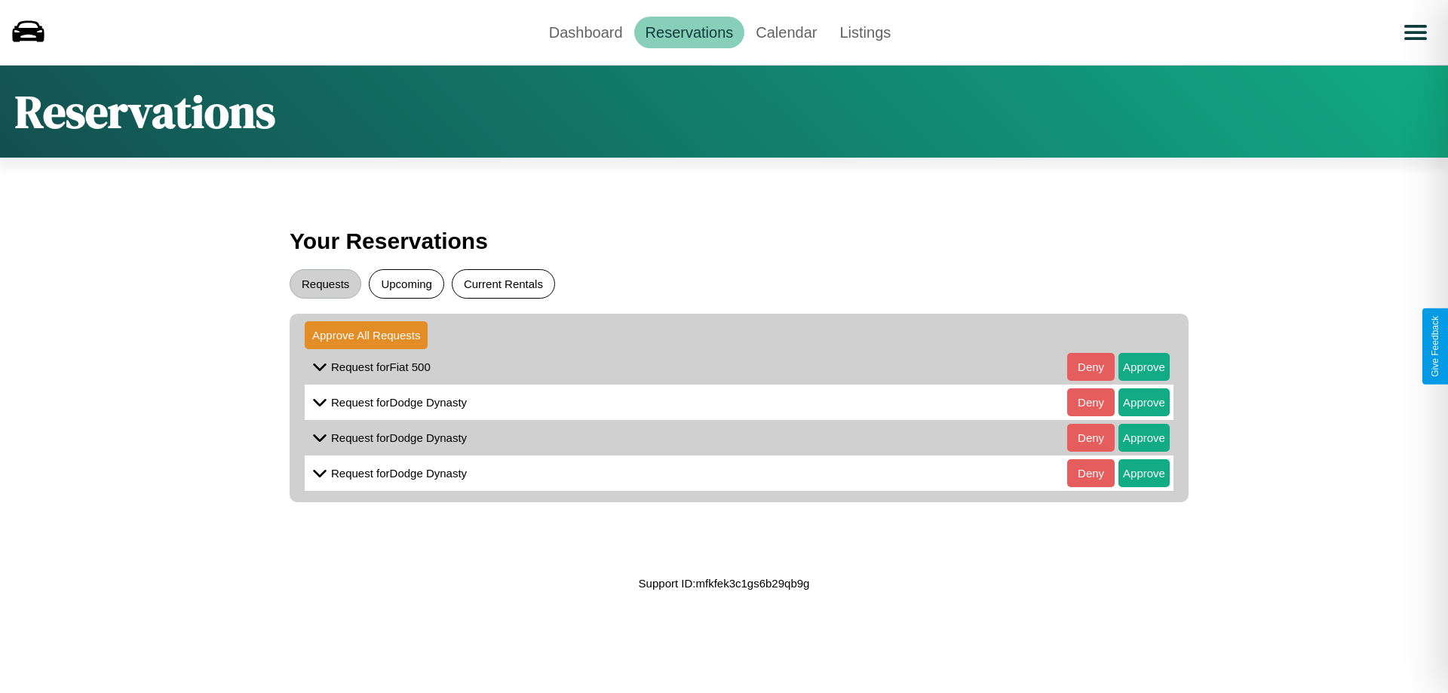 The image size is (1448, 693). I want to click on a: Reservations, so click(690, 32).